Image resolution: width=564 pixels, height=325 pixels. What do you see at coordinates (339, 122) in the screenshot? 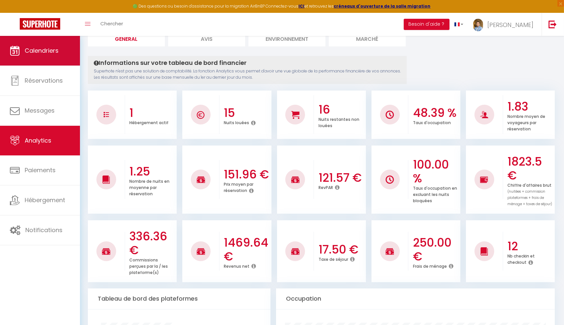
I see `p: Nuits restantes non louées` at bounding box center [339, 122].